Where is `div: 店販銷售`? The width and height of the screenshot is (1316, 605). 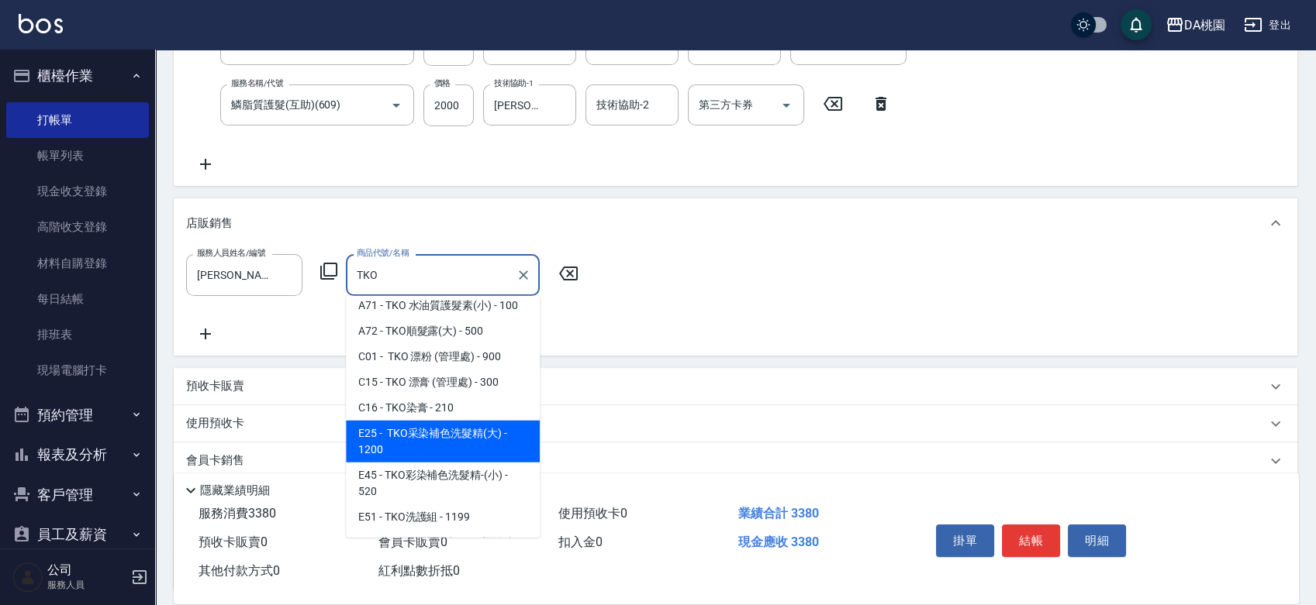 div: 店販銷售 is located at coordinates (735, 223).